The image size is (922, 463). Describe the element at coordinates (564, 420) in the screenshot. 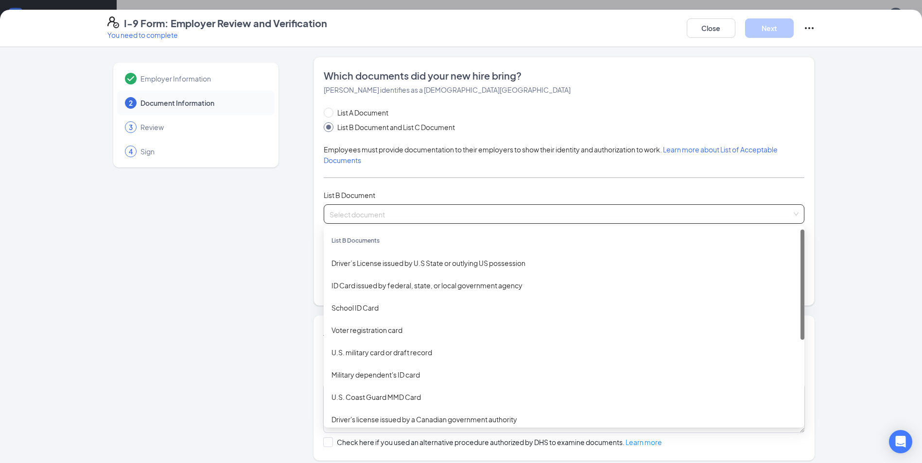

I see `div: Driver's license issued by a Canadian government authority` at that location.